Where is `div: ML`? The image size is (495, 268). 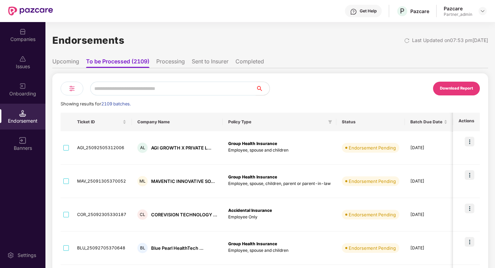
div: ML is located at coordinates (143, 181).